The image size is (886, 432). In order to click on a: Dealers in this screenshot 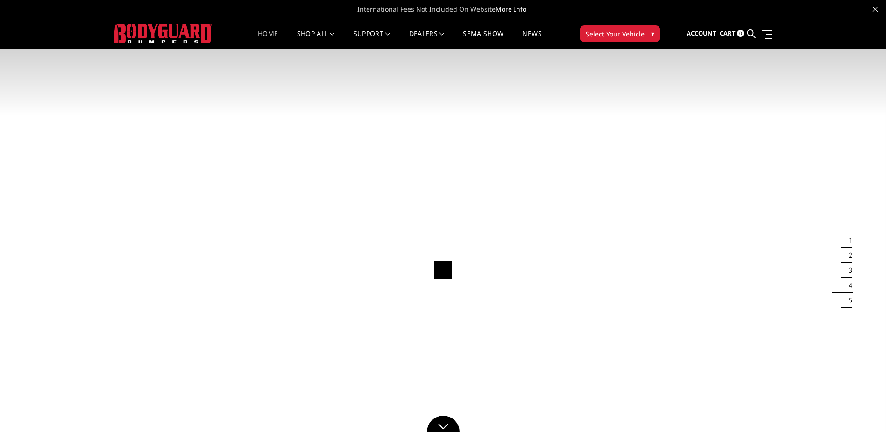, I will do `click(427, 39)`.